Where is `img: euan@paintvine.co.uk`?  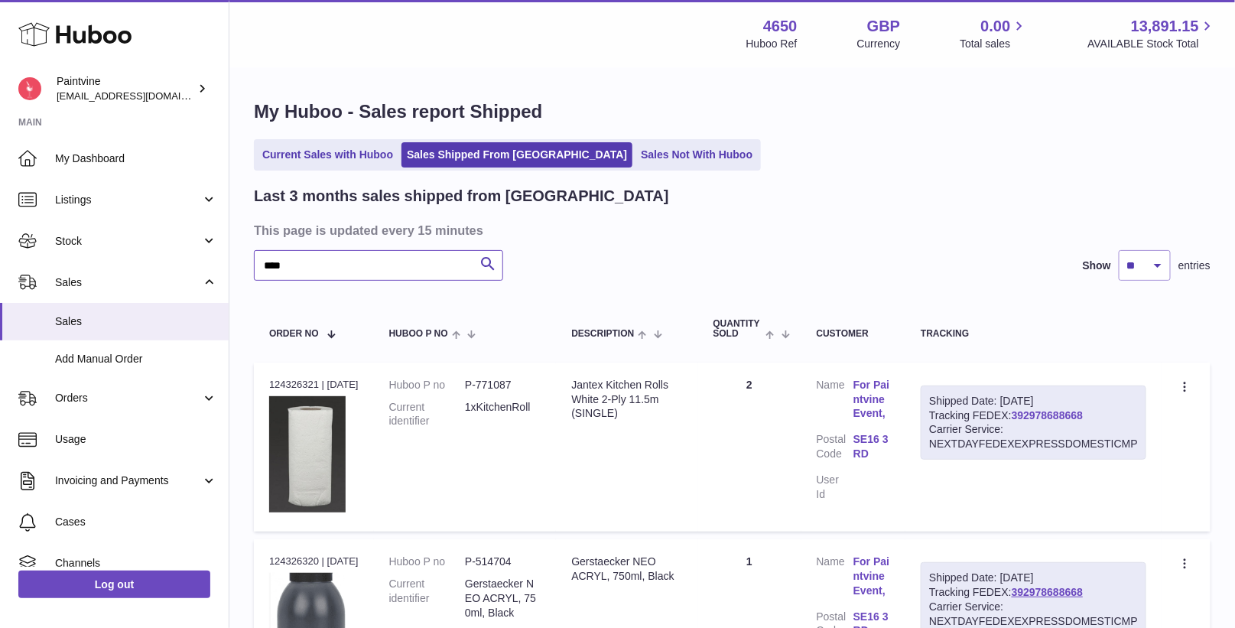 img: euan@paintvine.co.uk is located at coordinates (30, 89).